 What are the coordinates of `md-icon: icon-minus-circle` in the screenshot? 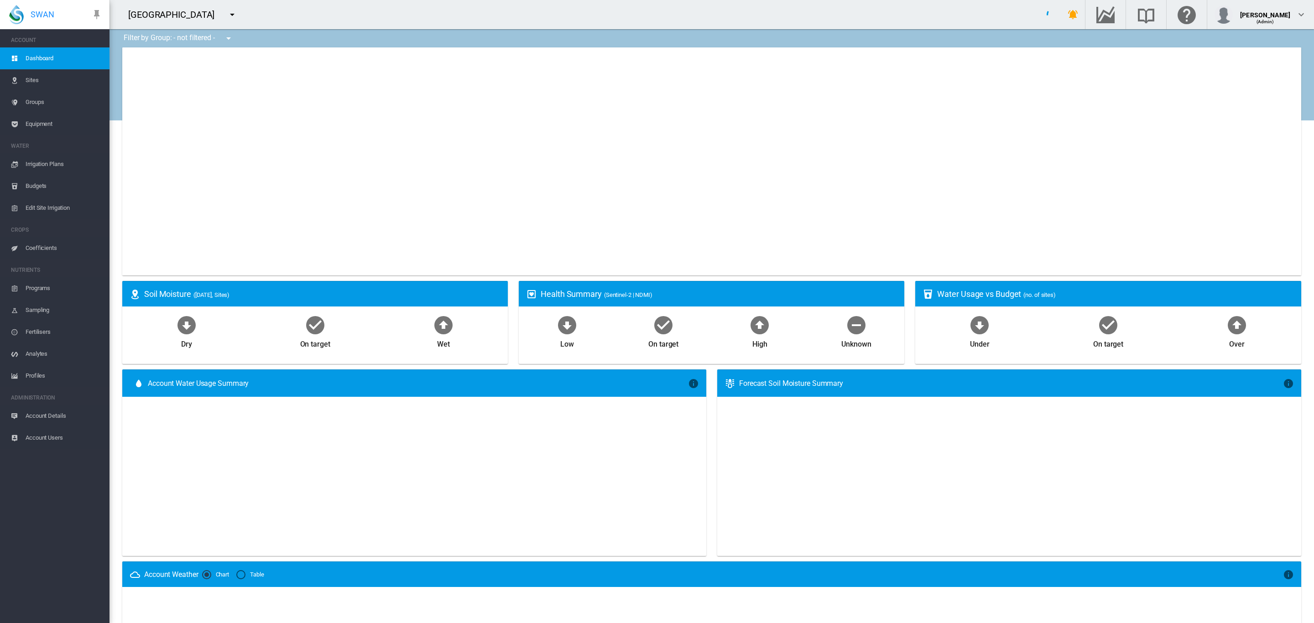 It's located at (857, 325).